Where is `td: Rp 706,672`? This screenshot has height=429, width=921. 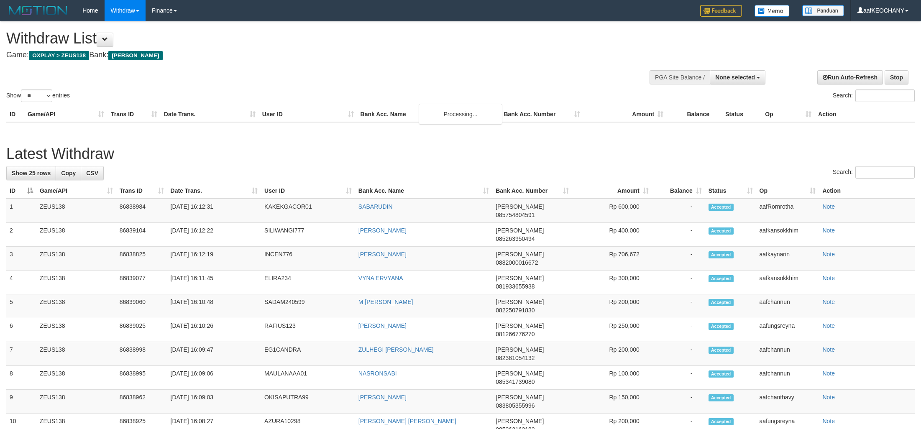
td: Rp 706,672 is located at coordinates (612, 259).